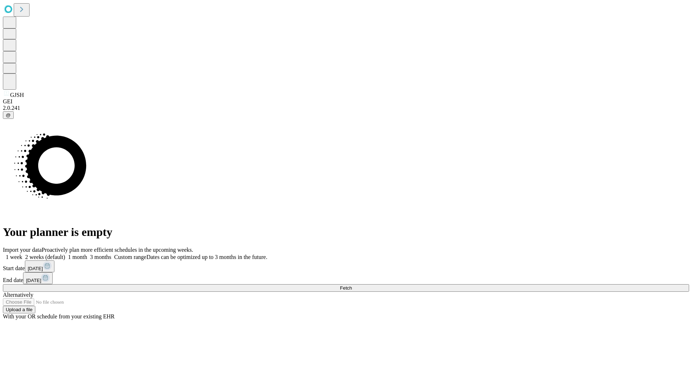  Describe the element at coordinates (346, 288) in the screenshot. I see `button: Fetch` at that location.